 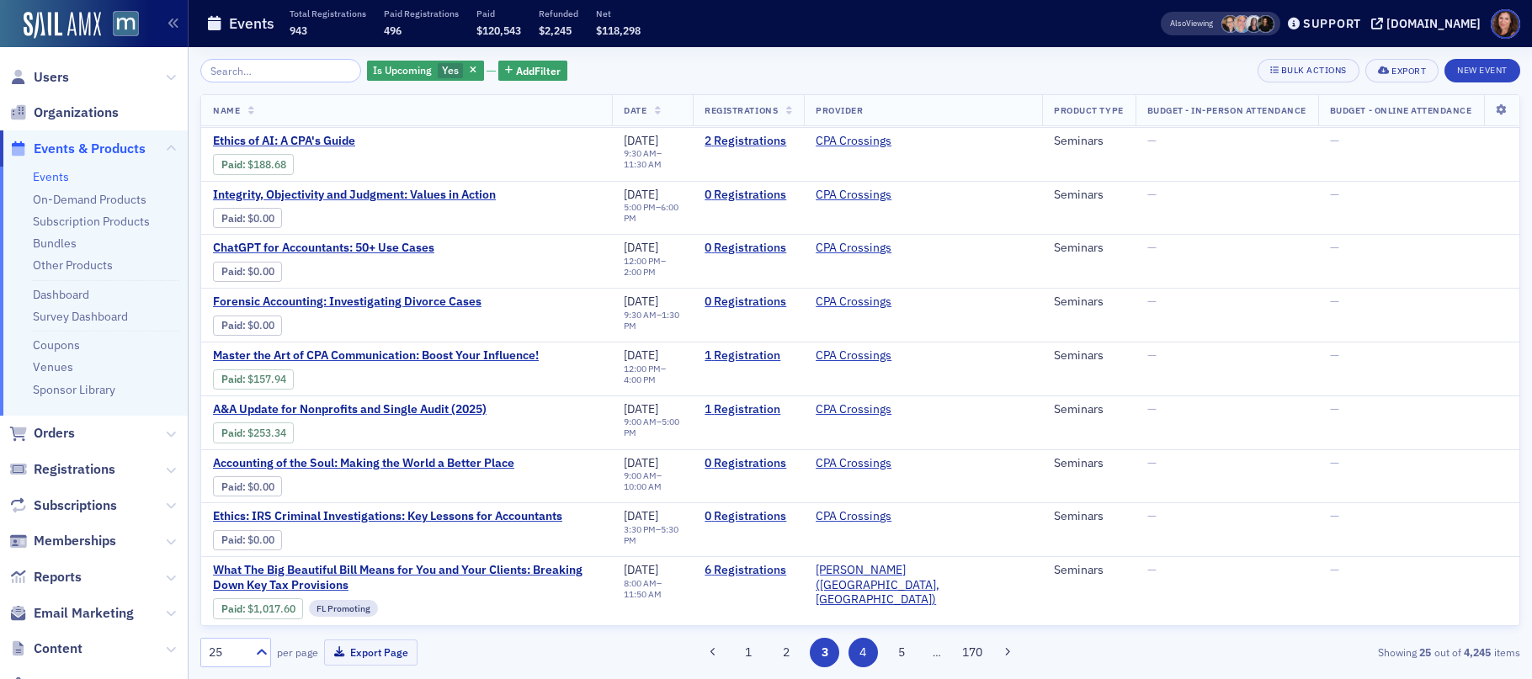 What do you see at coordinates (651, 320) in the screenshot?
I see `time: 1:30 PM` at bounding box center [651, 320].